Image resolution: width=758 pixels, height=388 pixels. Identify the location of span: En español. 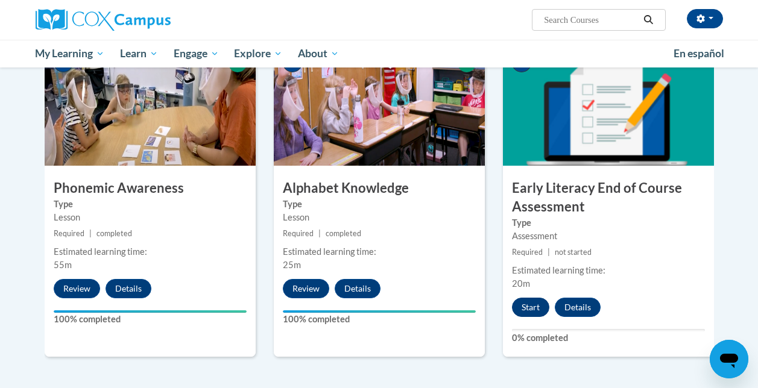
(699, 53).